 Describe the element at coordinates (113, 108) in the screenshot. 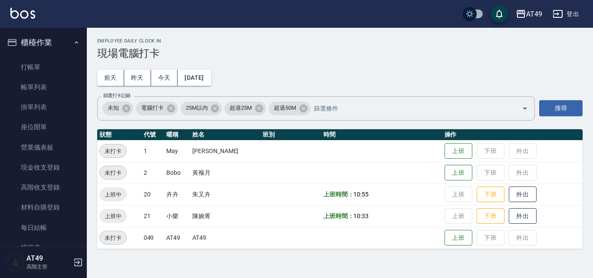

I see `span: 未知` at that location.